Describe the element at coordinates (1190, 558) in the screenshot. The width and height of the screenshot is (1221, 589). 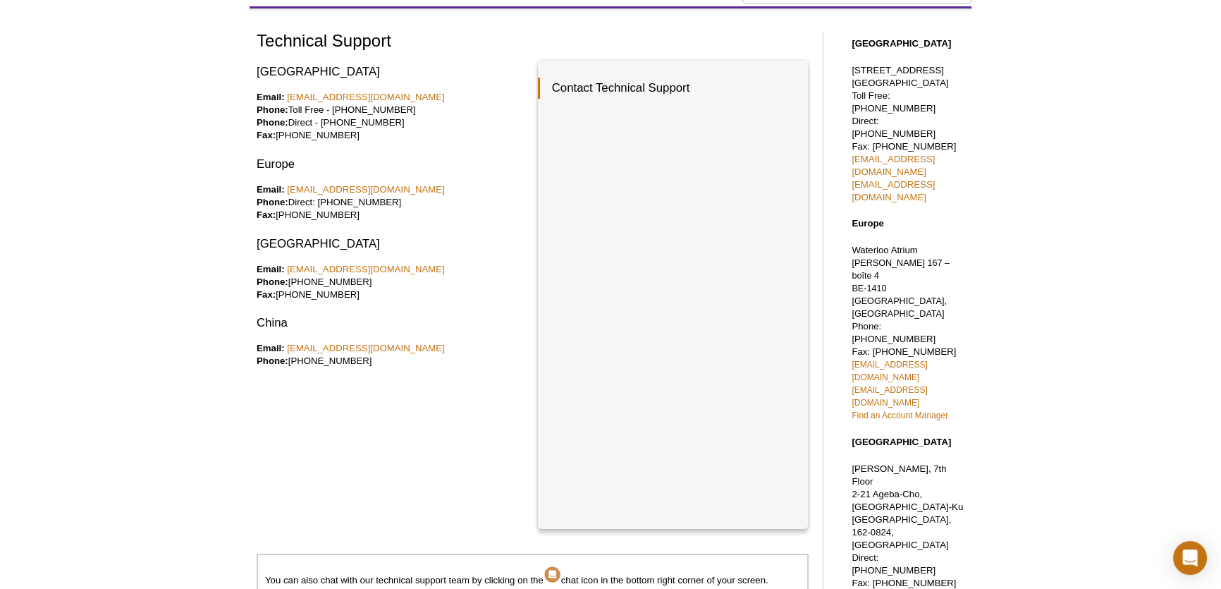
I see `div: Open Intercom Messenger` at that location.